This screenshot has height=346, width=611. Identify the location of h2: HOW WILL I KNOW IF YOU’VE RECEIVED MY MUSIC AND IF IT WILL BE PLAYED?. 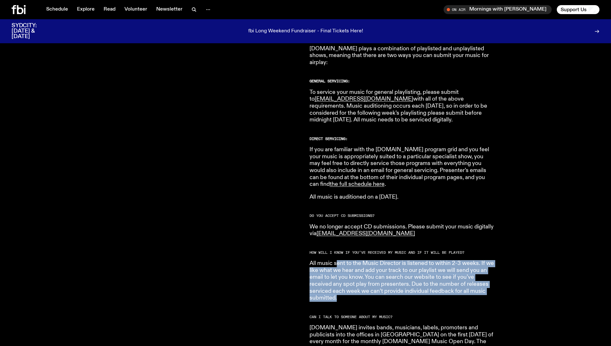
(402, 253).